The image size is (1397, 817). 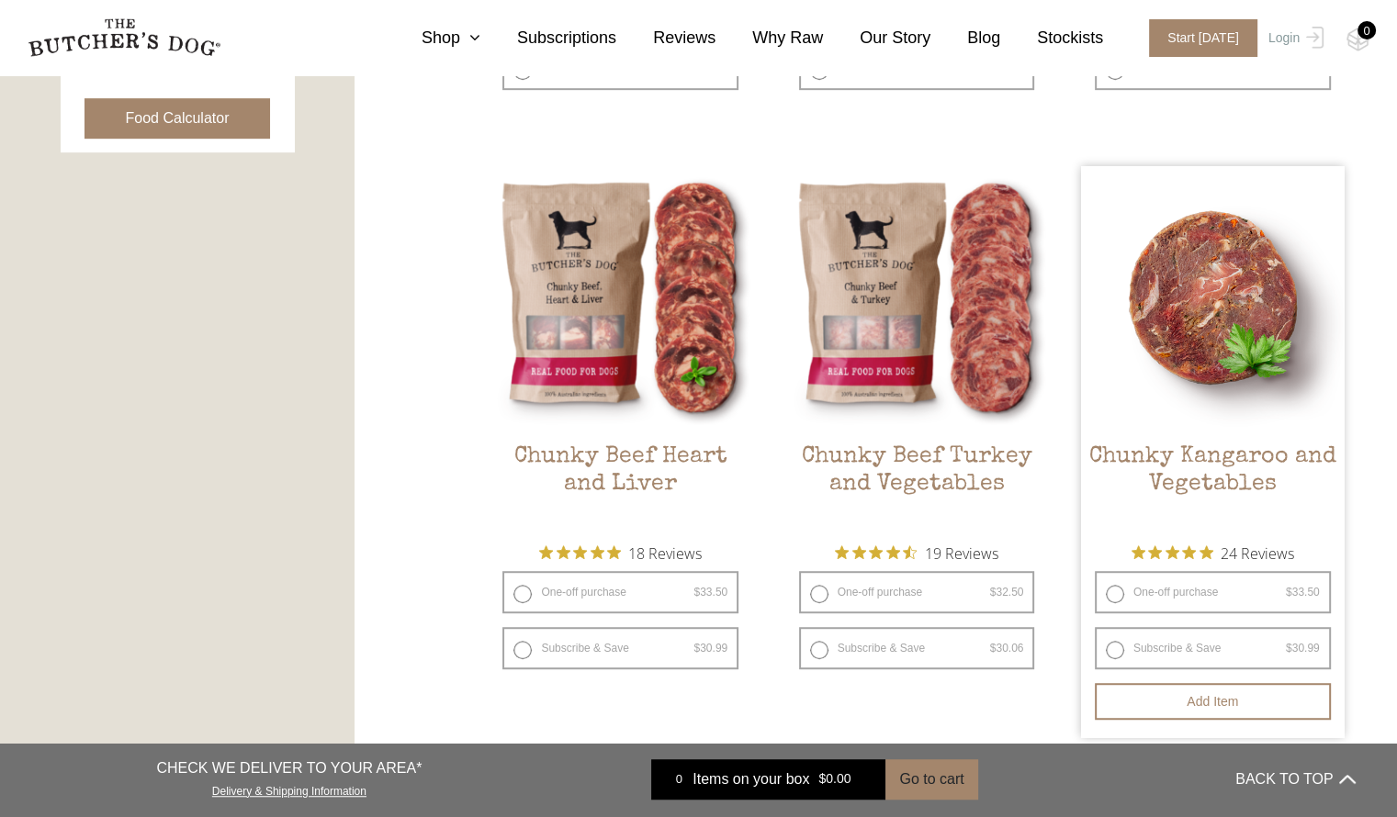 What do you see at coordinates (620, 487) in the screenshot?
I see `h2: Chunky Beef Heart and Liver` at bounding box center [620, 487].